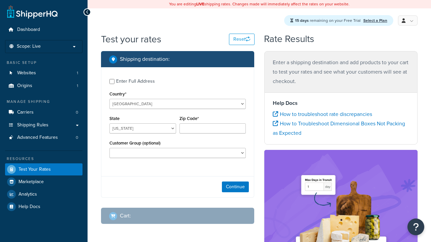 The image size is (431, 242). What do you see at coordinates (338, 128) in the screenshot?
I see `a: How to Troubleshoot Dimensional Boxes Not Packing as Expected` at bounding box center [338, 128].